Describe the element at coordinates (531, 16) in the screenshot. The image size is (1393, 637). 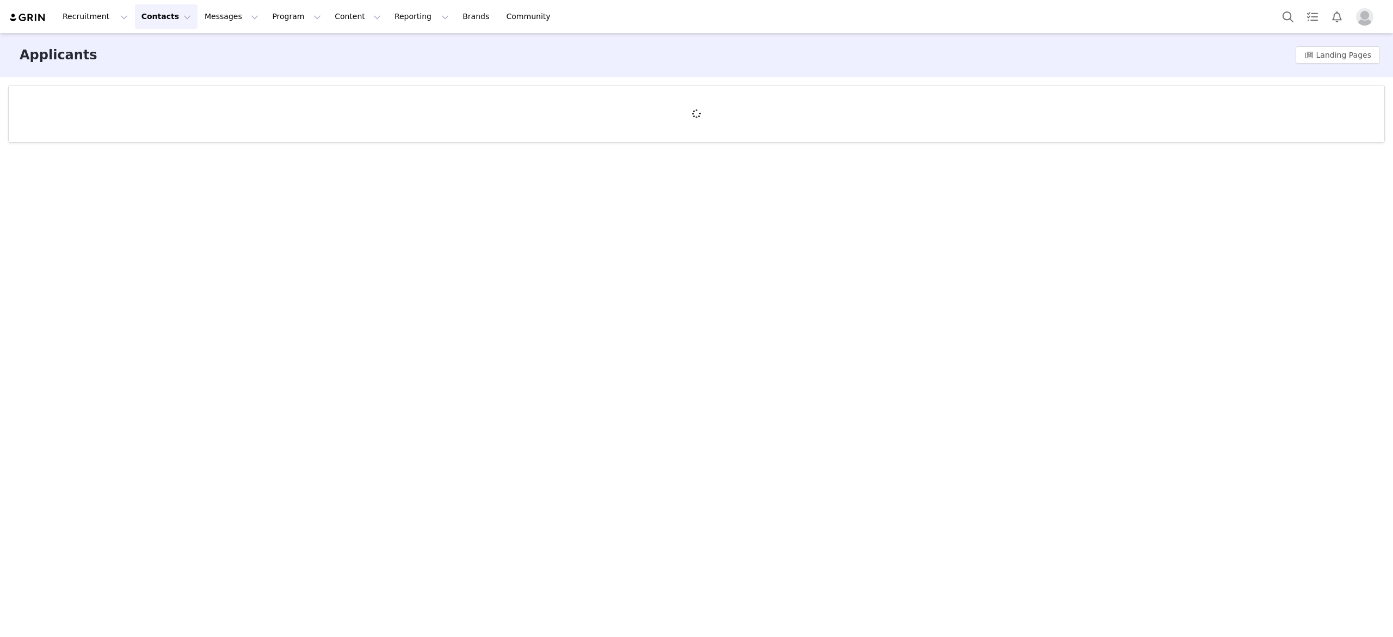
I see `a: Community` at that location.